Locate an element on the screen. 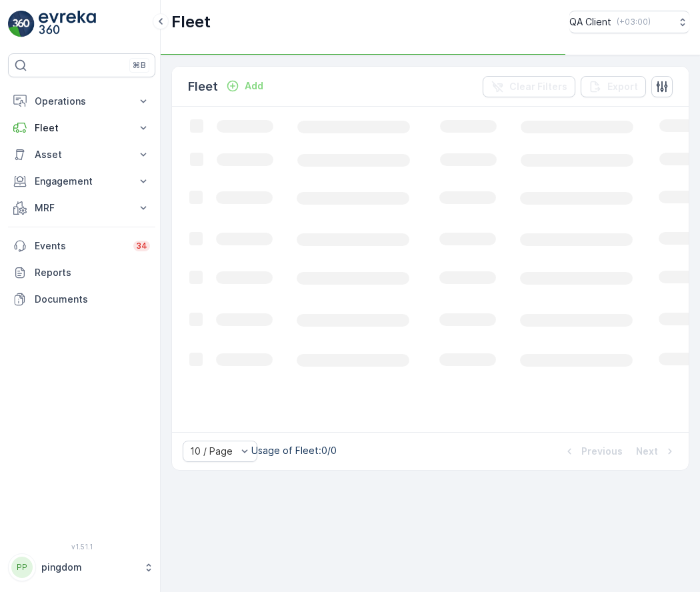 This screenshot has height=592, width=700. p: Previous is located at coordinates (602, 451).